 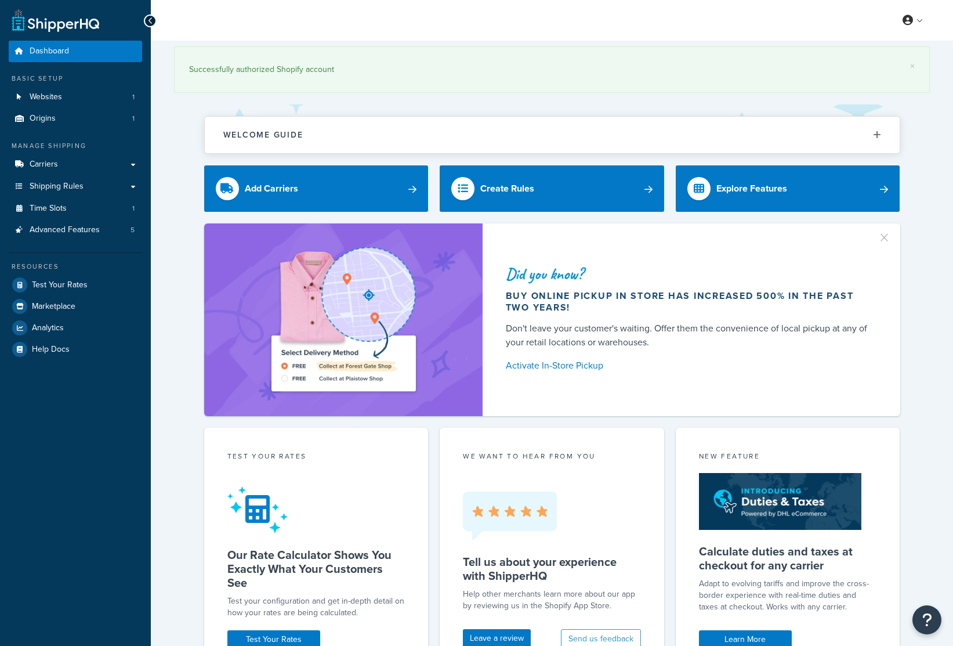 What do you see at coordinates (56, 186) in the screenshot?
I see `span: Shipping Rules` at bounding box center [56, 186].